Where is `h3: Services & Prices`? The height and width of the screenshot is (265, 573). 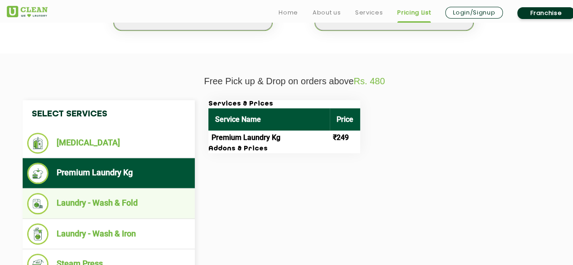
h3: Services & Prices is located at coordinates (284, 104).